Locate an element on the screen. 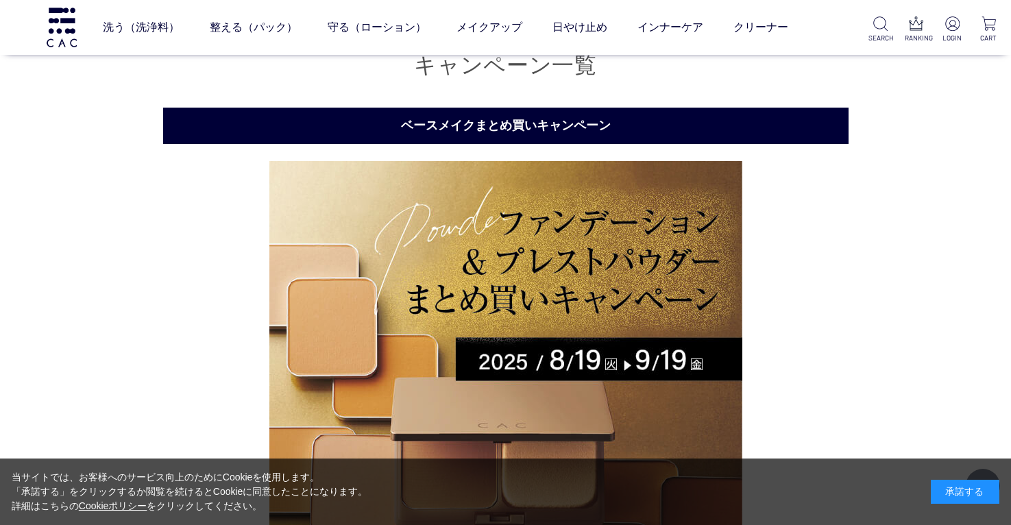 The height and width of the screenshot is (525, 1011). p: SEARCH is located at coordinates (880, 38).